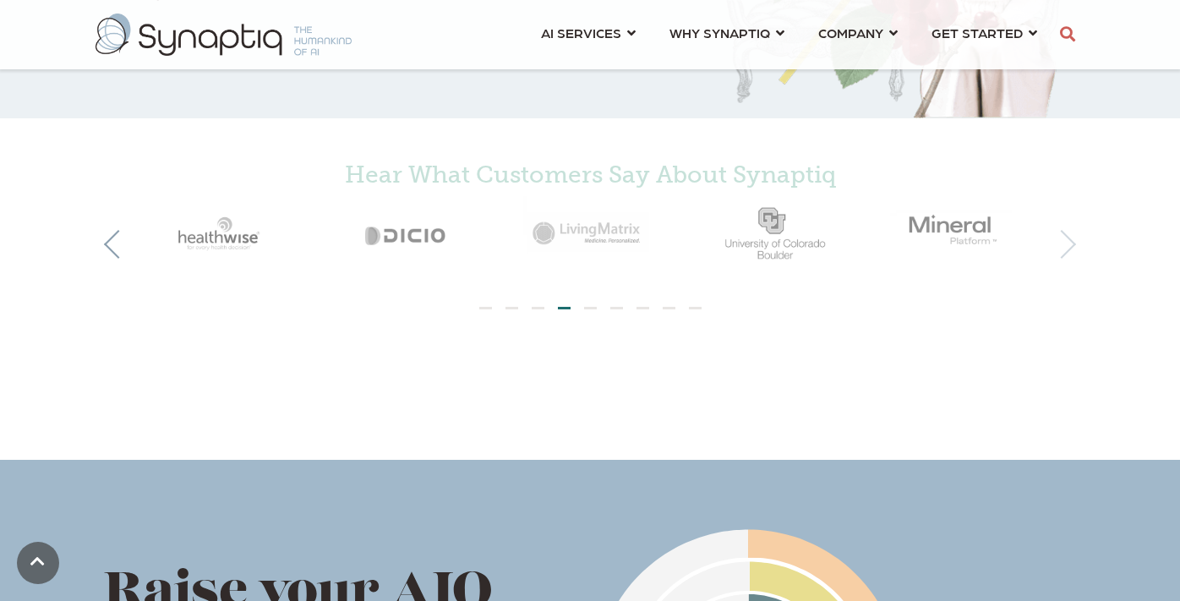 This screenshot has width=1180, height=601. Describe the element at coordinates (223, 35) in the screenshot. I see `a: synaptiq logo-2` at that location.